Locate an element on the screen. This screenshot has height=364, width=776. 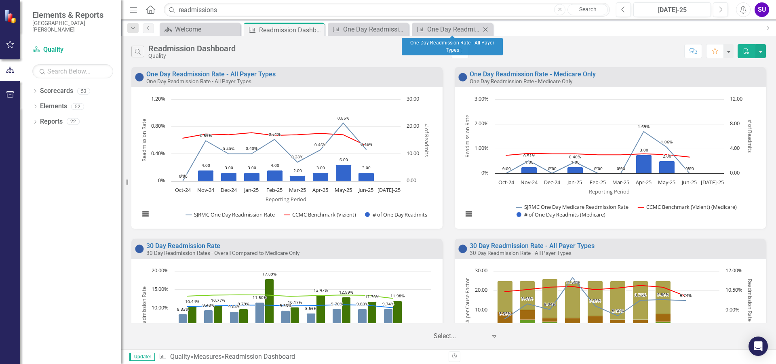
div: 53 is located at coordinates (84, 91).